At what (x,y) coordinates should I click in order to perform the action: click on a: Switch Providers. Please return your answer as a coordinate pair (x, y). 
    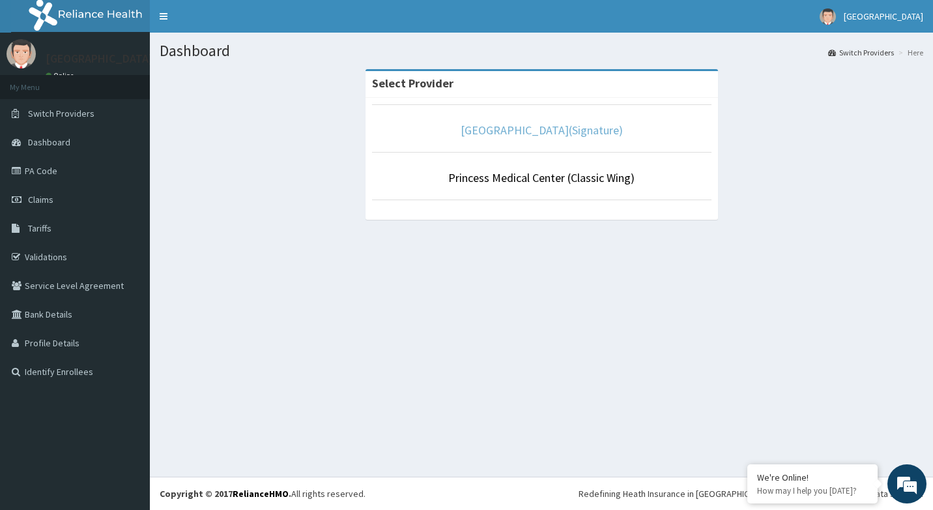
    Looking at the image, I should click on (861, 52).